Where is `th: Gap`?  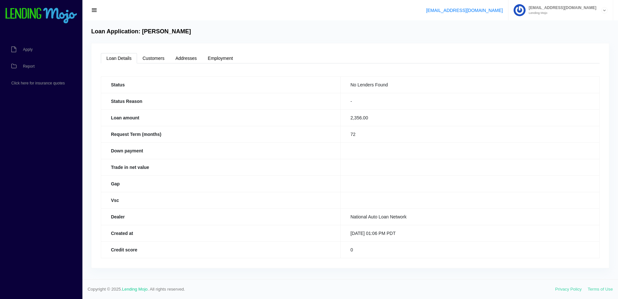 th: Gap is located at coordinates (221, 183).